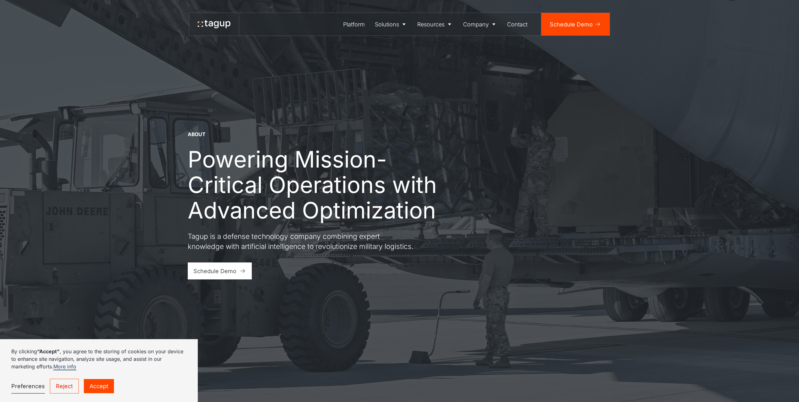 Image resolution: width=799 pixels, height=402 pixels. What do you see at coordinates (48, 351) in the screenshot?
I see `strong: “Accept”` at bounding box center [48, 351].